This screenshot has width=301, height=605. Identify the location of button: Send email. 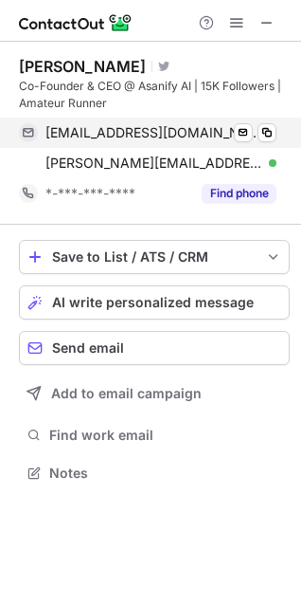
(155, 348).